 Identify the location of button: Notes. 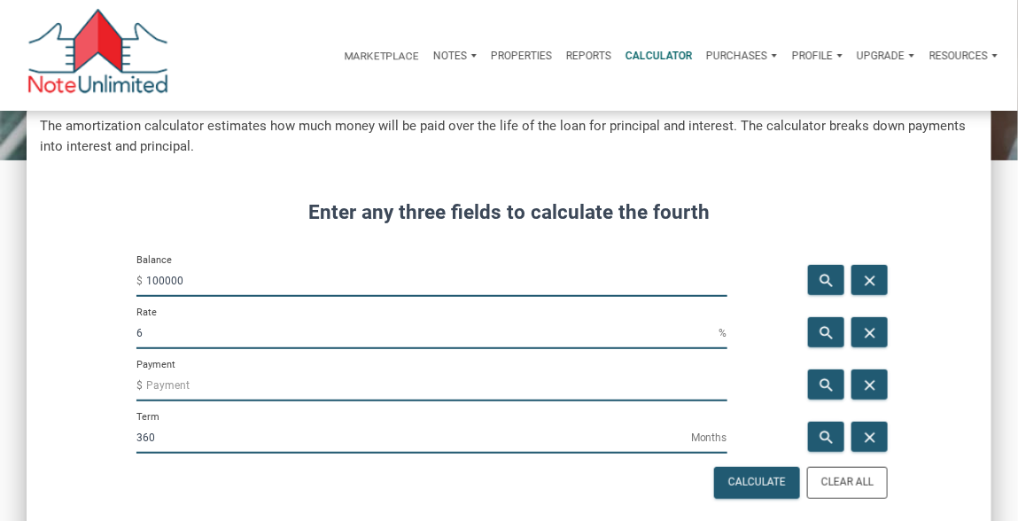
(454, 56).